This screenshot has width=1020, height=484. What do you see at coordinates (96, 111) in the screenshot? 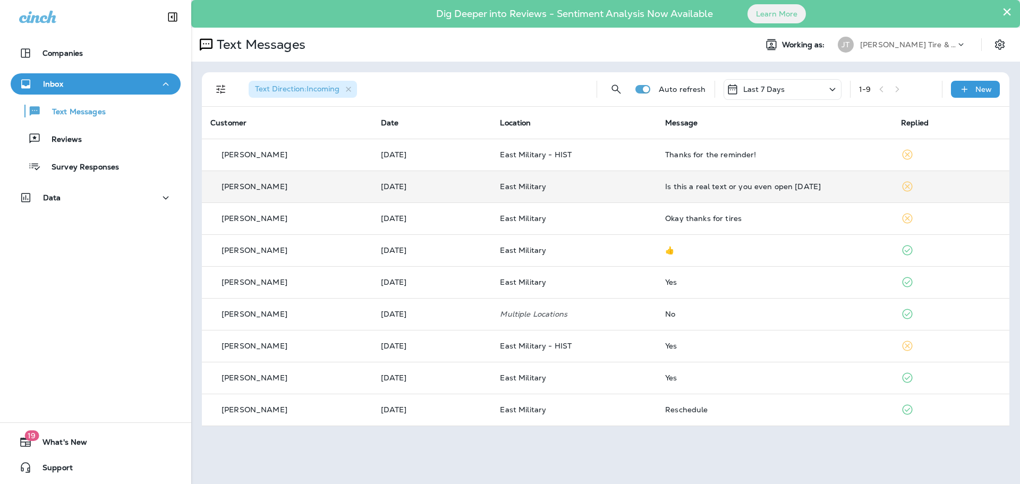
I see `button: Text Messages` at bounding box center [96, 111].